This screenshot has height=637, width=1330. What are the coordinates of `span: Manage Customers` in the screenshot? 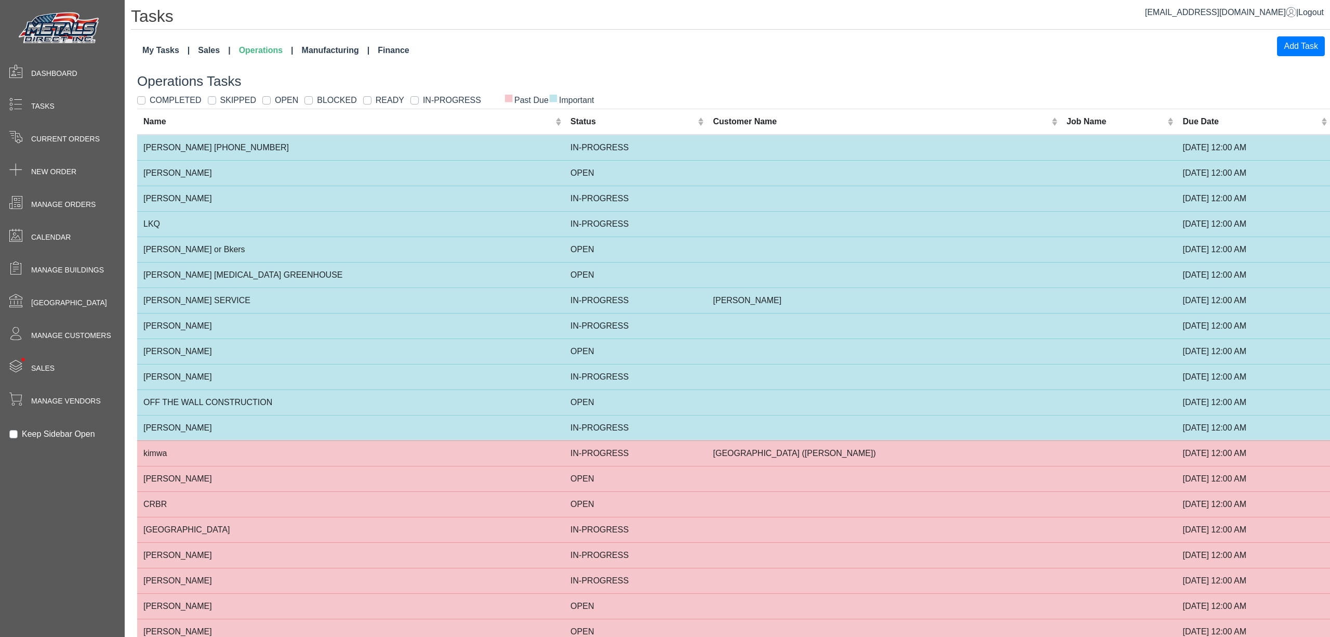 It's located at (71, 335).